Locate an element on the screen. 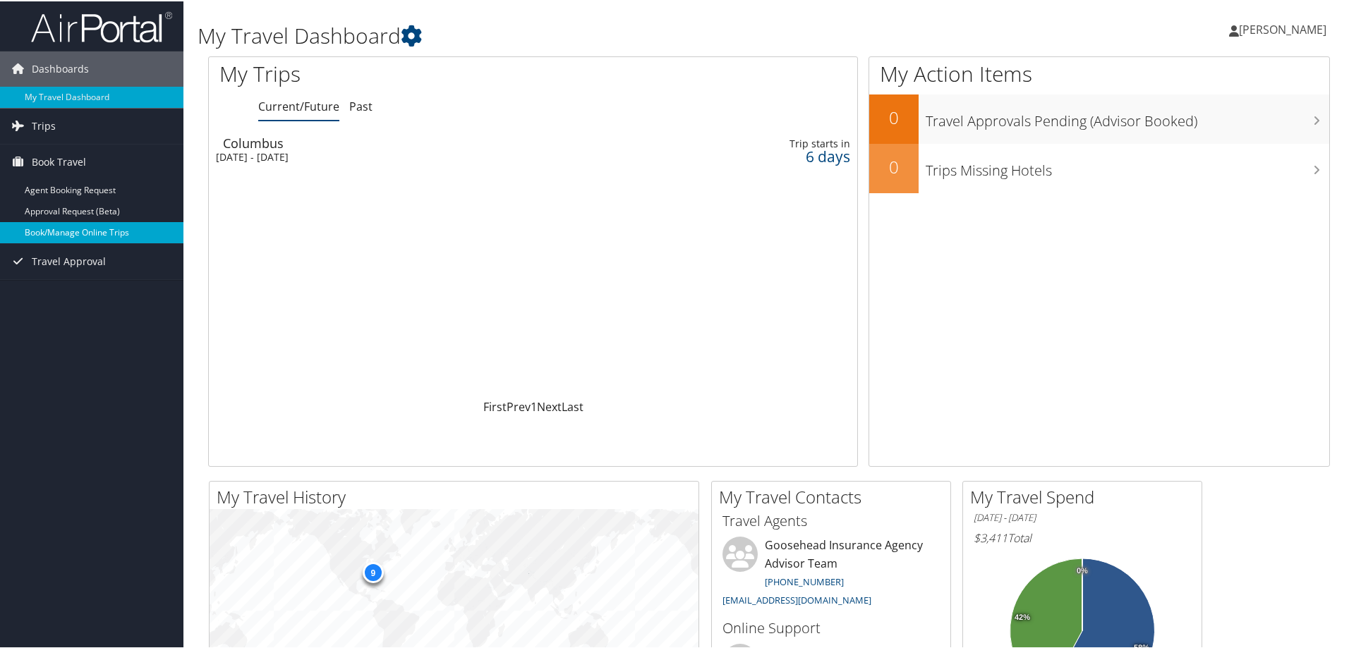  img: airportal-logo.png is located at coordinates (102, 25).